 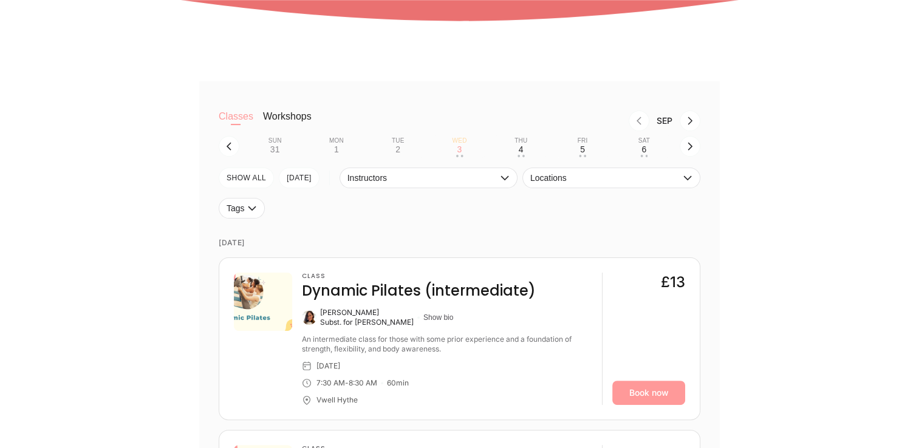 I want to click on div: Tue, so click(x=398, y=141).